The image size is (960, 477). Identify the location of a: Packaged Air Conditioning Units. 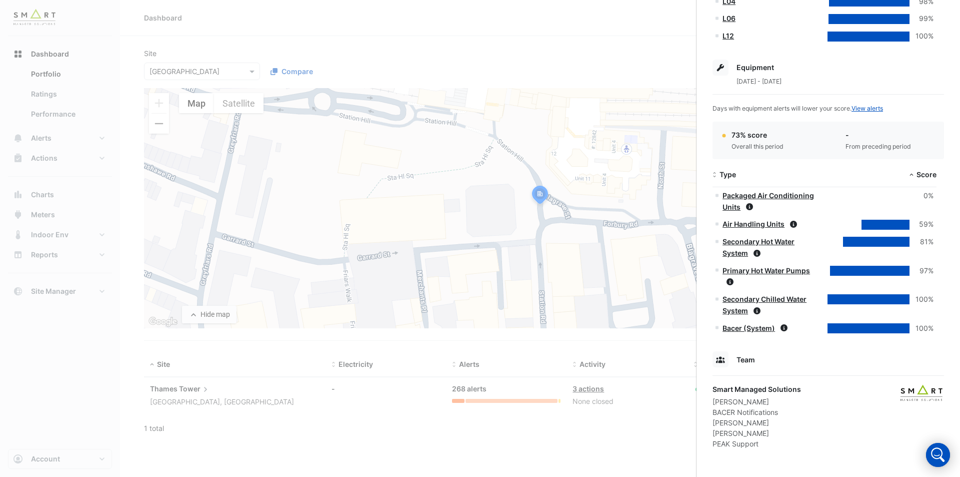
(768, 201).